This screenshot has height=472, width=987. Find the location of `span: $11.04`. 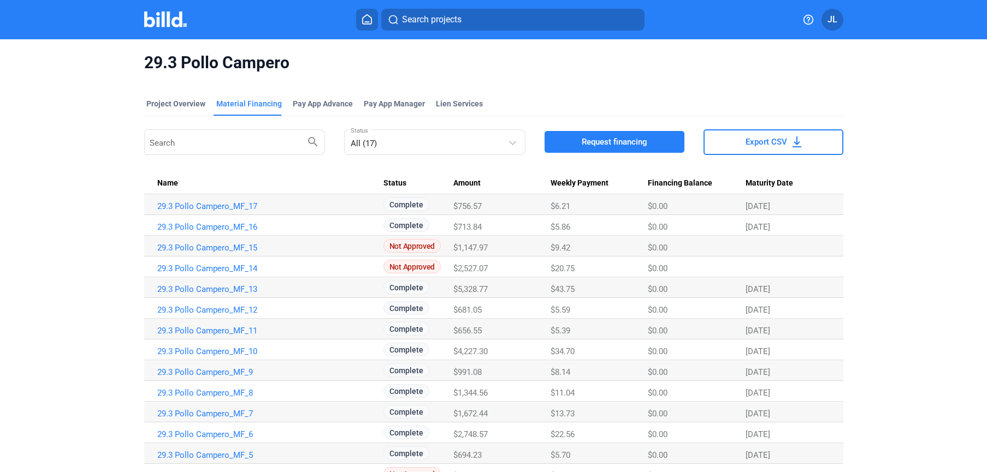

span: $11.04 is located at coordinates (562, 393).